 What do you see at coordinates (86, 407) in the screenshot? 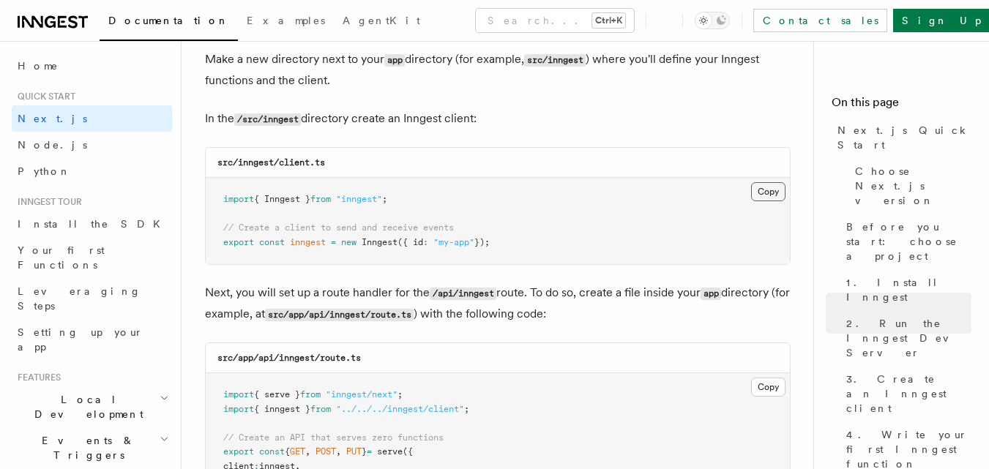
I see `span: Local Development` at bounding box center [86, 407].